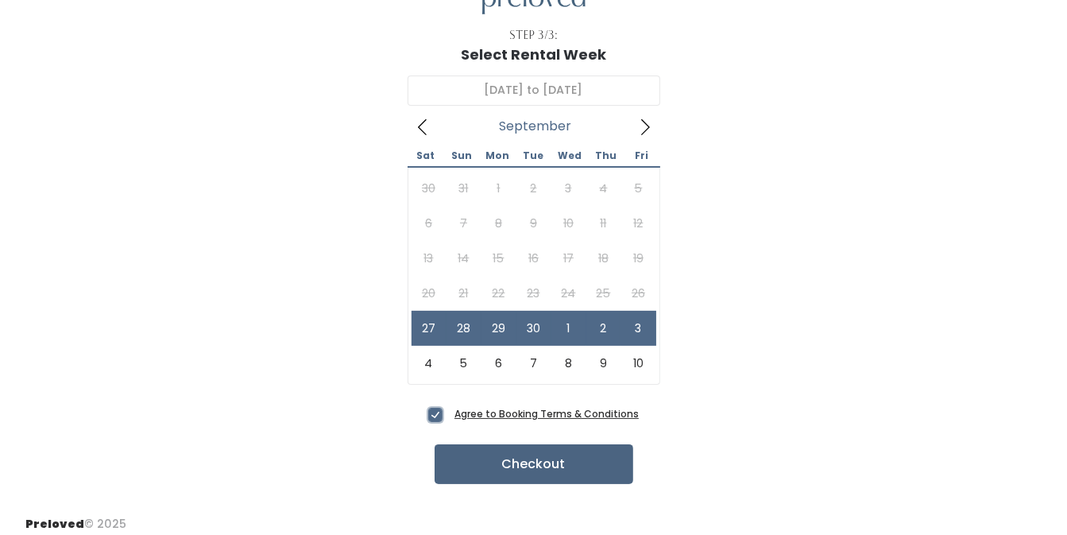 This screenshot has width=1067, height=535. Describe the element at coordinates (534, 91) in the screenshot. I see `input: Select week` at that location.